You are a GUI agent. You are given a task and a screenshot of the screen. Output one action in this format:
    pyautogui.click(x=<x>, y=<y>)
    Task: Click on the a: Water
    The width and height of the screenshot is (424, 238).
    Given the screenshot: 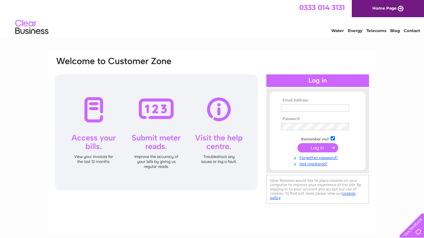 What is the action you would take?
    pyautogui.click(x=337, y=30)
    